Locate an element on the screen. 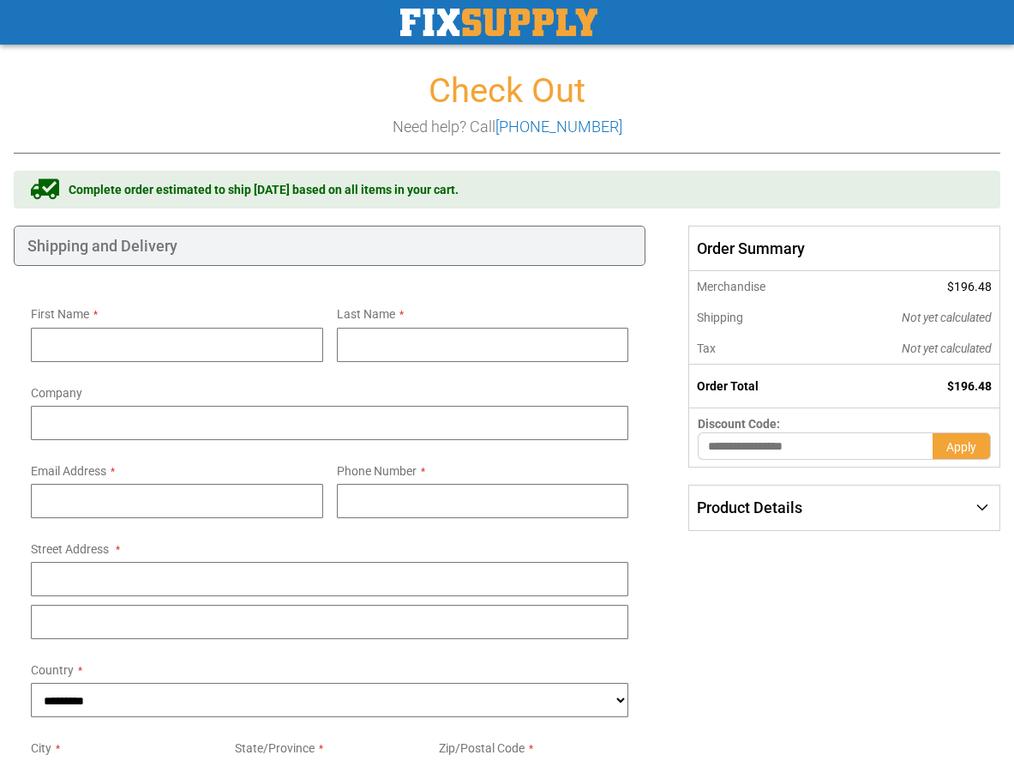  span: Discount Code: is located at coordinates (739, 424).